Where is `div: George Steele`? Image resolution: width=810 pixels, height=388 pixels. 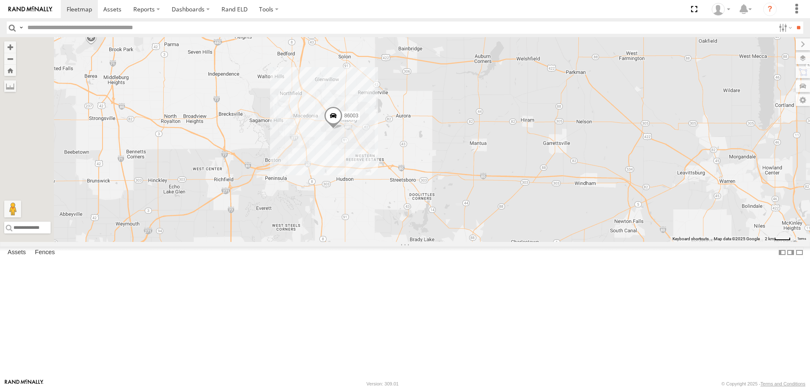
div: George Steele is located at coordinates (721, 9).